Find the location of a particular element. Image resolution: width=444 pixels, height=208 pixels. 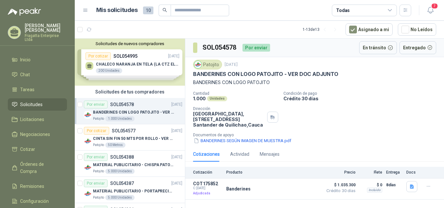

p: Dirección is located at coordinates (229, 109).